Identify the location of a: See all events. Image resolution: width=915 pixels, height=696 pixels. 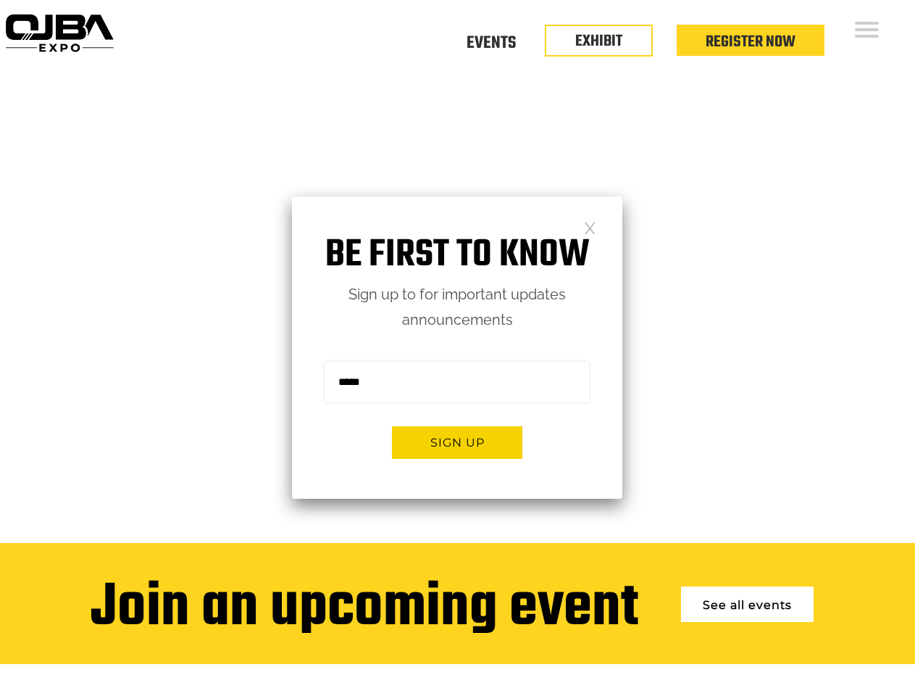
(747, 604).